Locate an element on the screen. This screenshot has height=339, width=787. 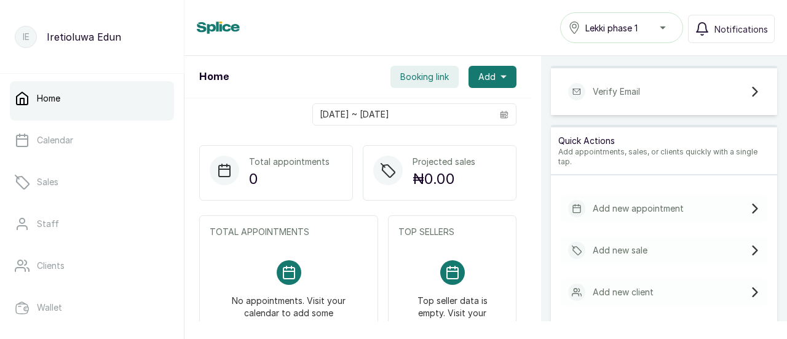
a: Clients is located at coordinates (92, 266).